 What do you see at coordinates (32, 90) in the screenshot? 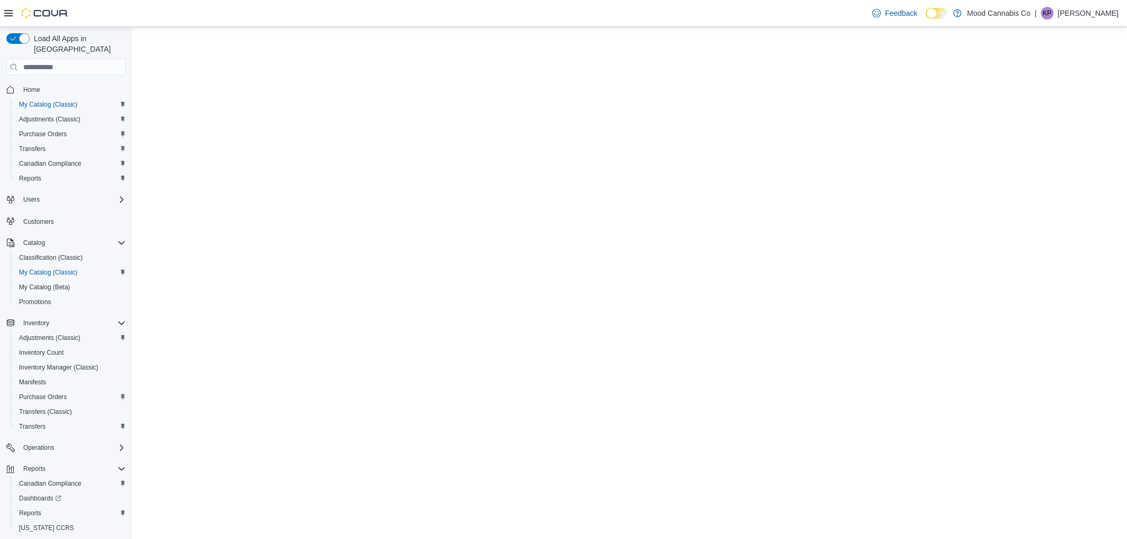
I see `a: Home` at bounding box center [32, 90].